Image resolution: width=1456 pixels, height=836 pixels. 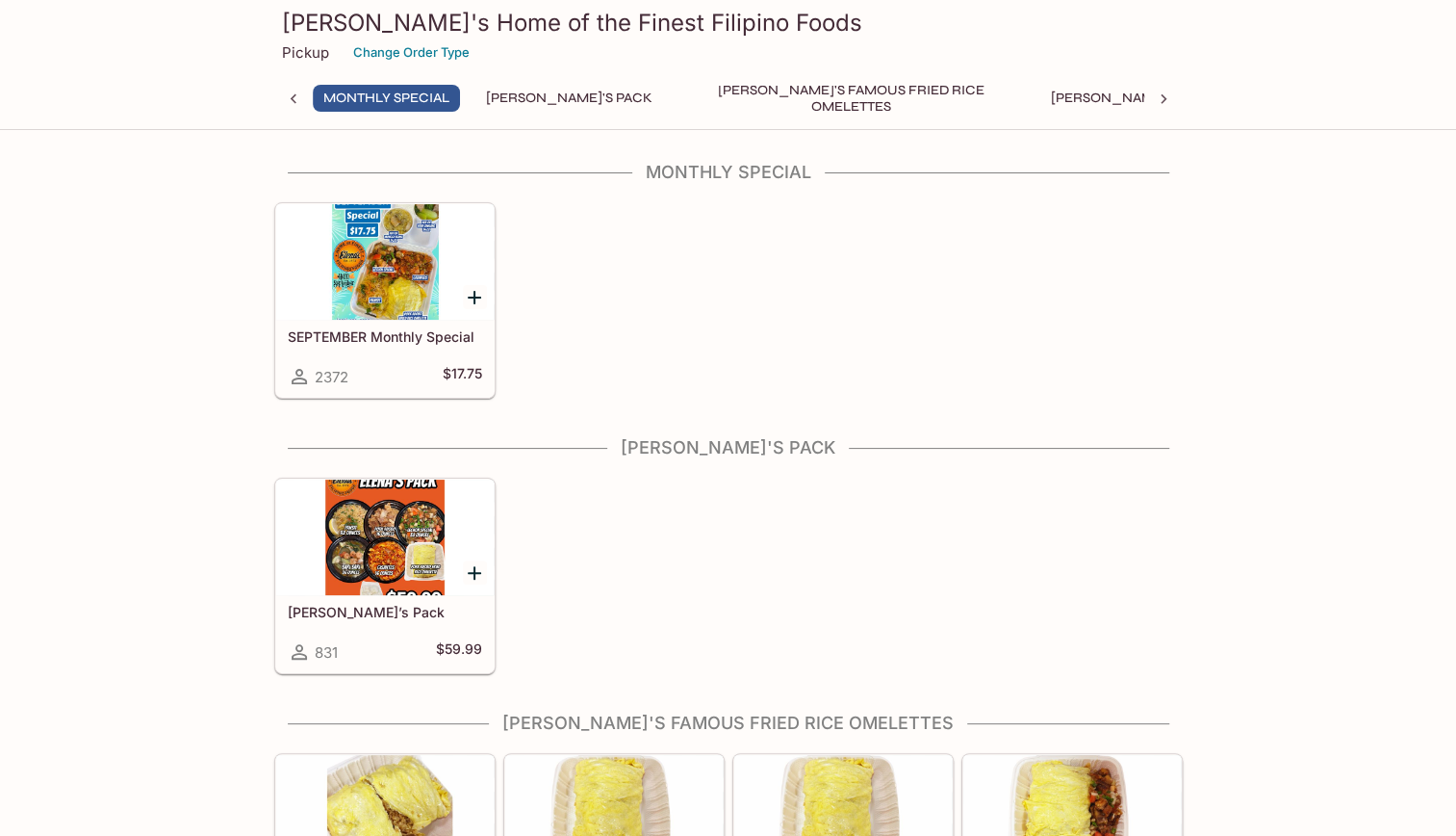 What do you see at coordinates (474, 296) in the screenshot?
I see `button: Add SEPTEMBER Monthly Special` at bounding box center [474, 296].